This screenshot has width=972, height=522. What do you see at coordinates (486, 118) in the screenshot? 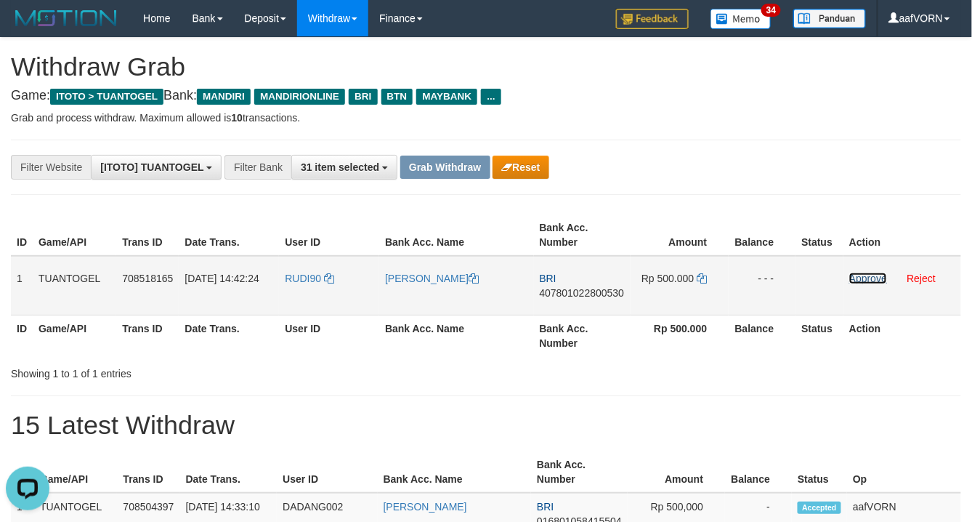
I see `p: Grab and process withdraw. Maximum allowed is transactions.` at bounding box center [486, 118].